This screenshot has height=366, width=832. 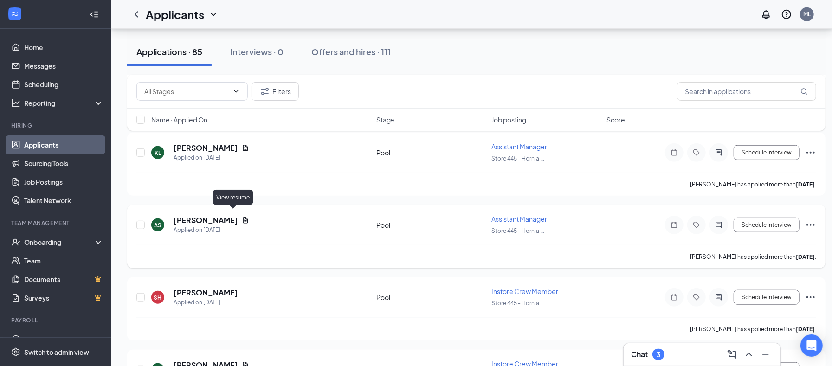 I want to click on div: 3, so click(x=658, y=354).